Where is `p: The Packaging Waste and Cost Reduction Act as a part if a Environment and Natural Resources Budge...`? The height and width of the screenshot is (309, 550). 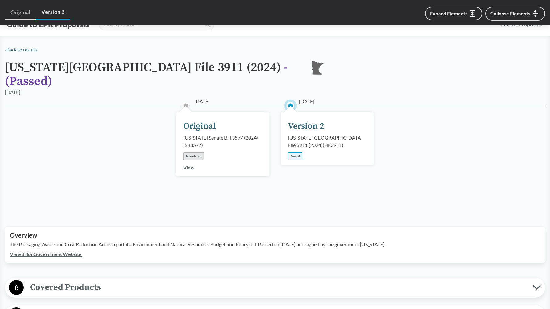 p: The Packaging Waste and Cost Reduction Act as a part if a Environment and Natural Resources Budge... is located at coordinates (275, 244).